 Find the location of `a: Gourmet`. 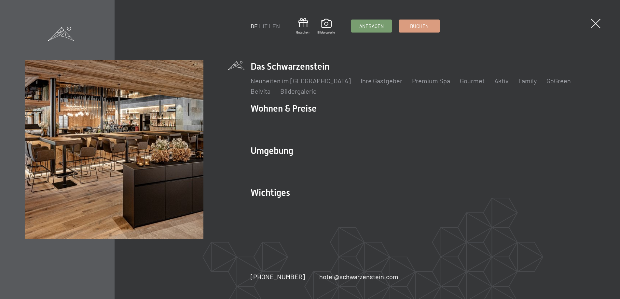

a: Gourmet is located at coordinates (472, 81).